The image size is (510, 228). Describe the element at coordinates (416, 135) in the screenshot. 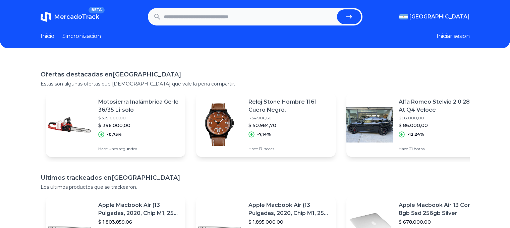

I see `p: -12,24%` at that location.